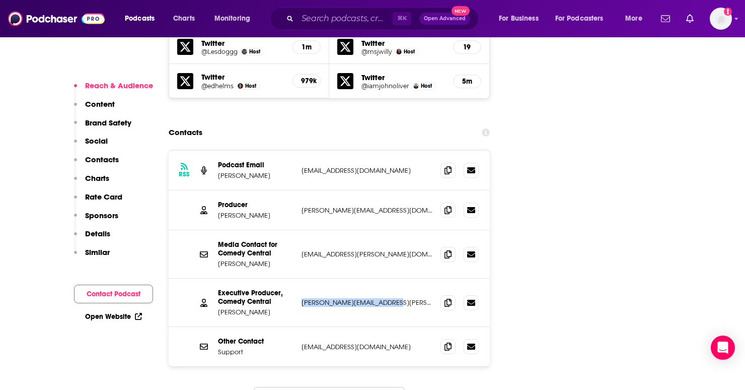 Image resolution: width=745 pixels, height=390 pixels. What do you see at coordinates (445, 19) in the screenshot?
I see `span: Open Advanced` at bounding box center [445, 19].